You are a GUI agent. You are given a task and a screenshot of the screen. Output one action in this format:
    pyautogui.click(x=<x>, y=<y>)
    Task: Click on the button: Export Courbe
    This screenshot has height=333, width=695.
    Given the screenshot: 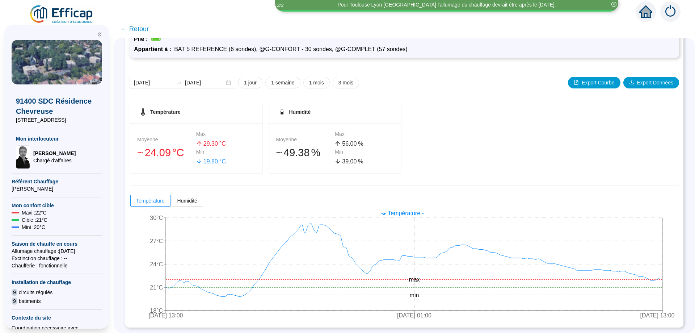 What is the action you would take?
    pyautogui.click(x=594, y=83)
    